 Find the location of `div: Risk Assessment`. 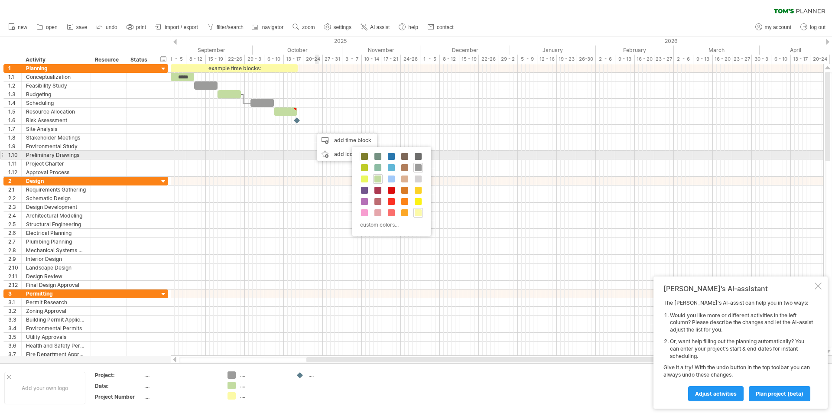

div: Risk Assessment is located at coordinates (56, 120).